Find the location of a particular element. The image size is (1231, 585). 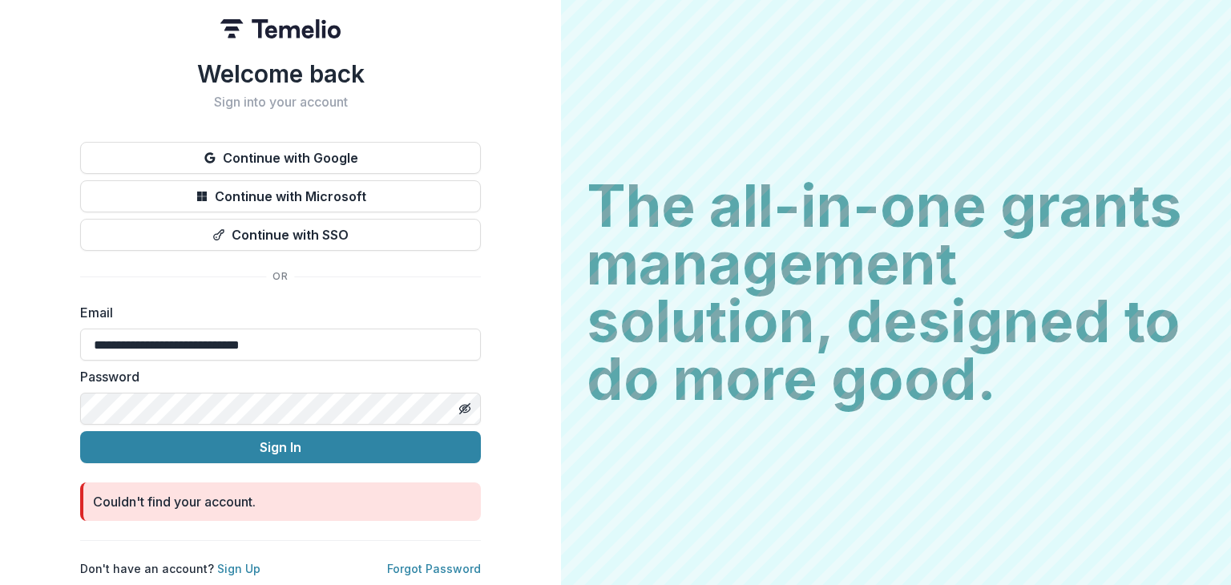

h1: Welcome back is located at coordinates (281, 74).